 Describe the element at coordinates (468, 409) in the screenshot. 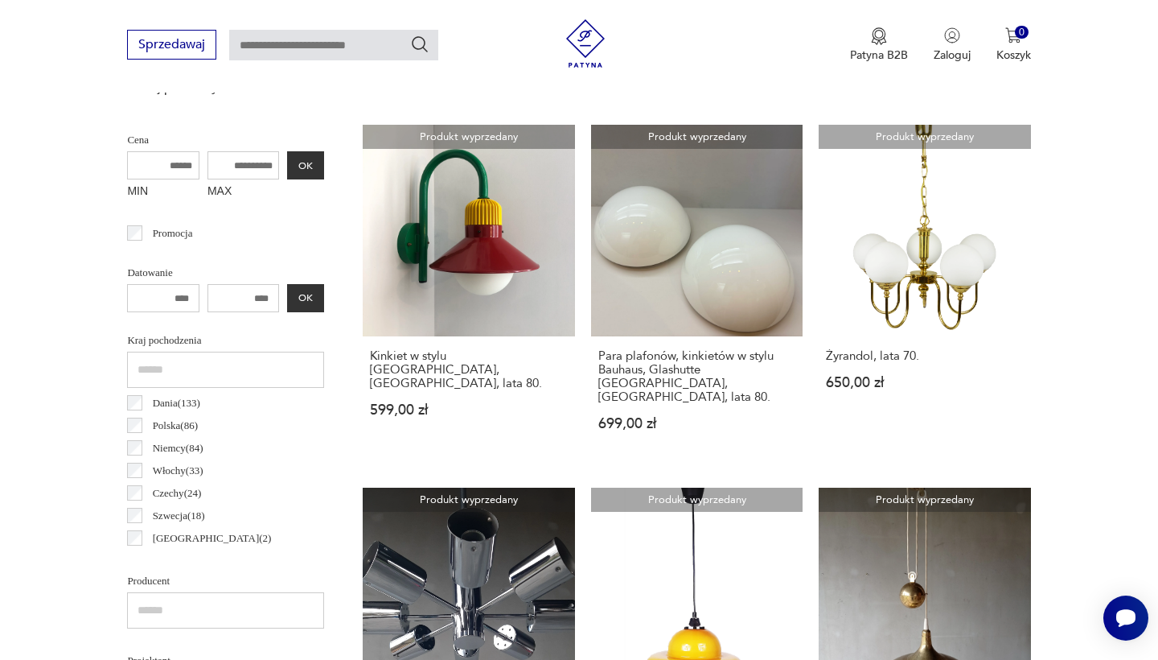

I see `p: 599,00 zł` at that location.